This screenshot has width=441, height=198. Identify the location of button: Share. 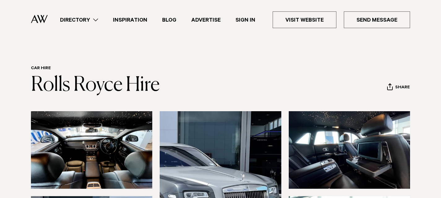
(398, 88).